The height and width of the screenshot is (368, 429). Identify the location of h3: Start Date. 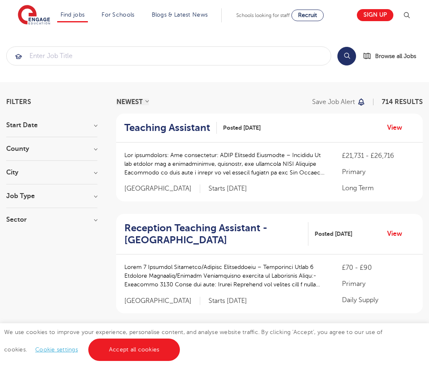
(52, 125).